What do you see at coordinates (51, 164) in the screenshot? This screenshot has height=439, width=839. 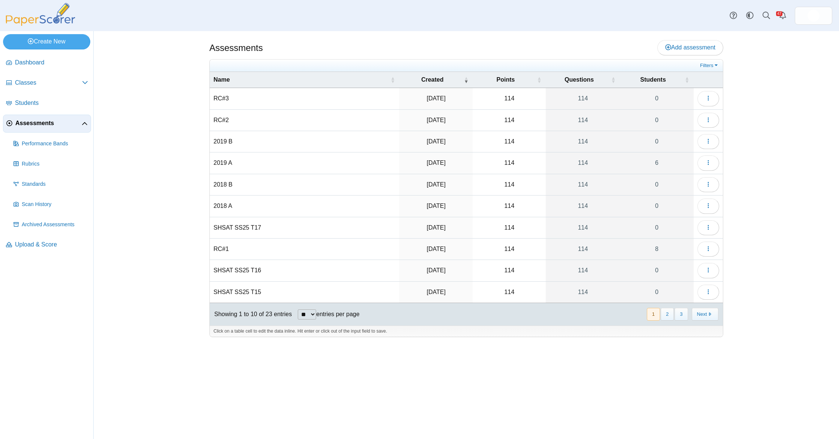 I see `a: Rubrics` at bounding box center [51, 164].